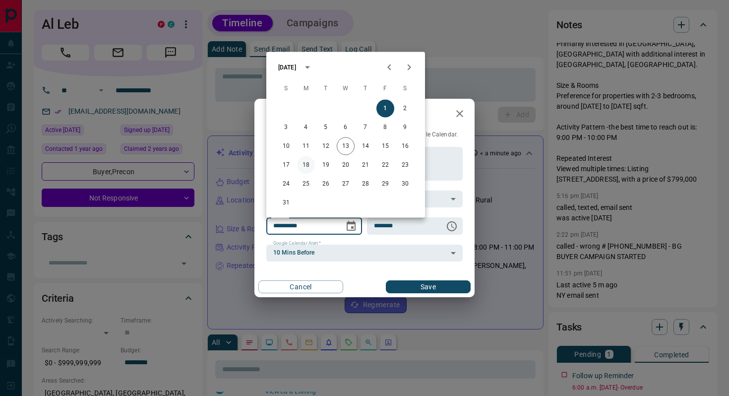 The height and width of the screenshot is (396, 729). I want to click on button: 5, so click(326, 128).